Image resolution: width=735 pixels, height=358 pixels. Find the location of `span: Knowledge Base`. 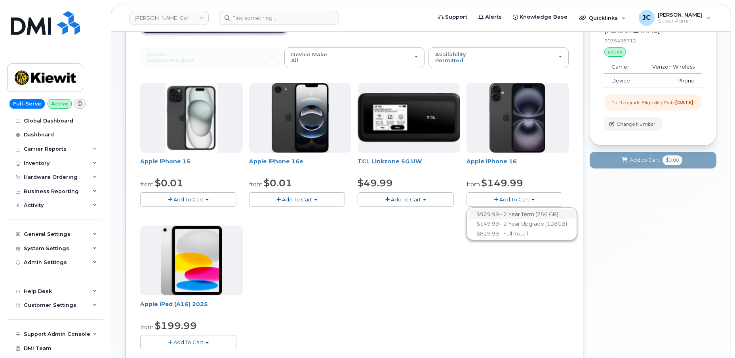

span: Knowledge Base is located at coordinates (544, 17).